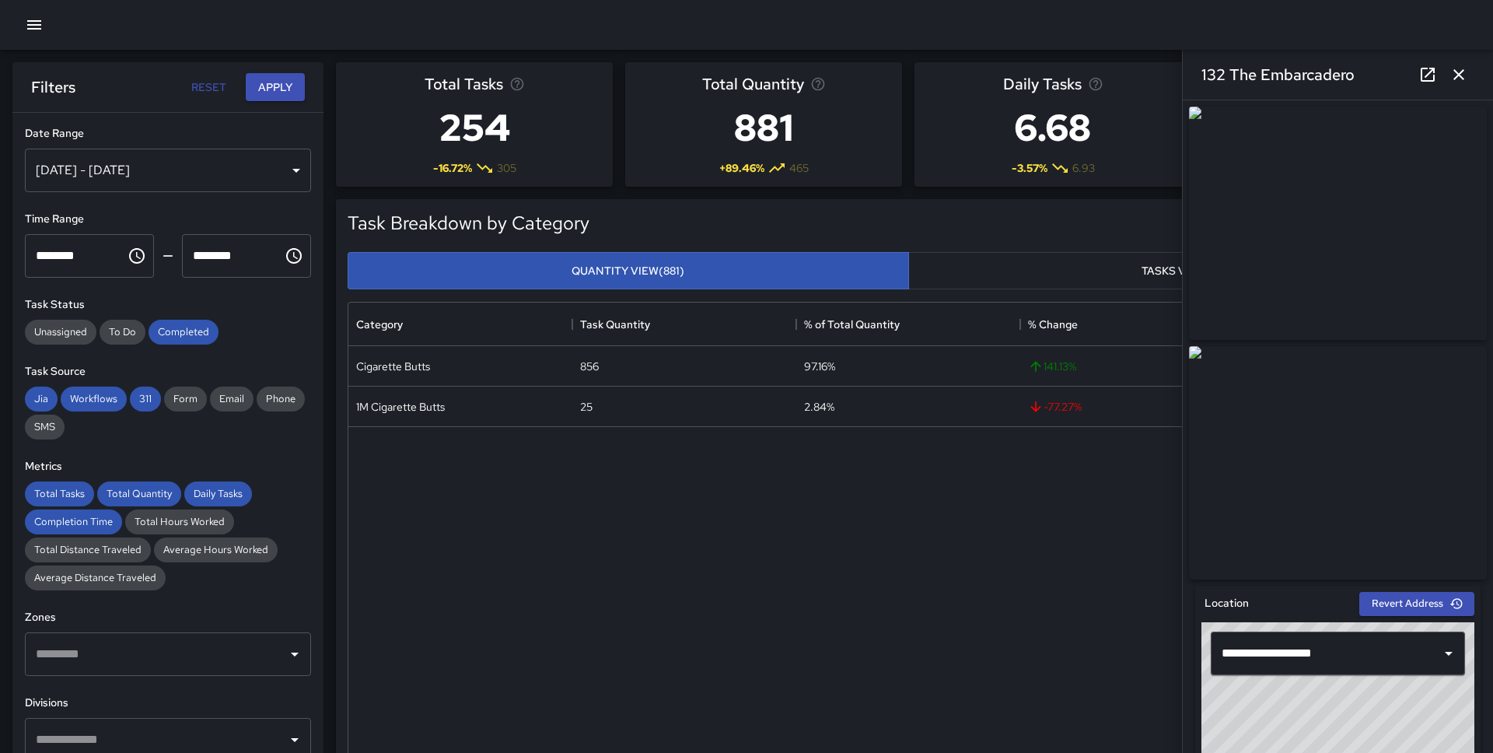 Image resolution: width=1493 pixels, height=753 pixels. I want to click on div: 25, so click(586, 407).